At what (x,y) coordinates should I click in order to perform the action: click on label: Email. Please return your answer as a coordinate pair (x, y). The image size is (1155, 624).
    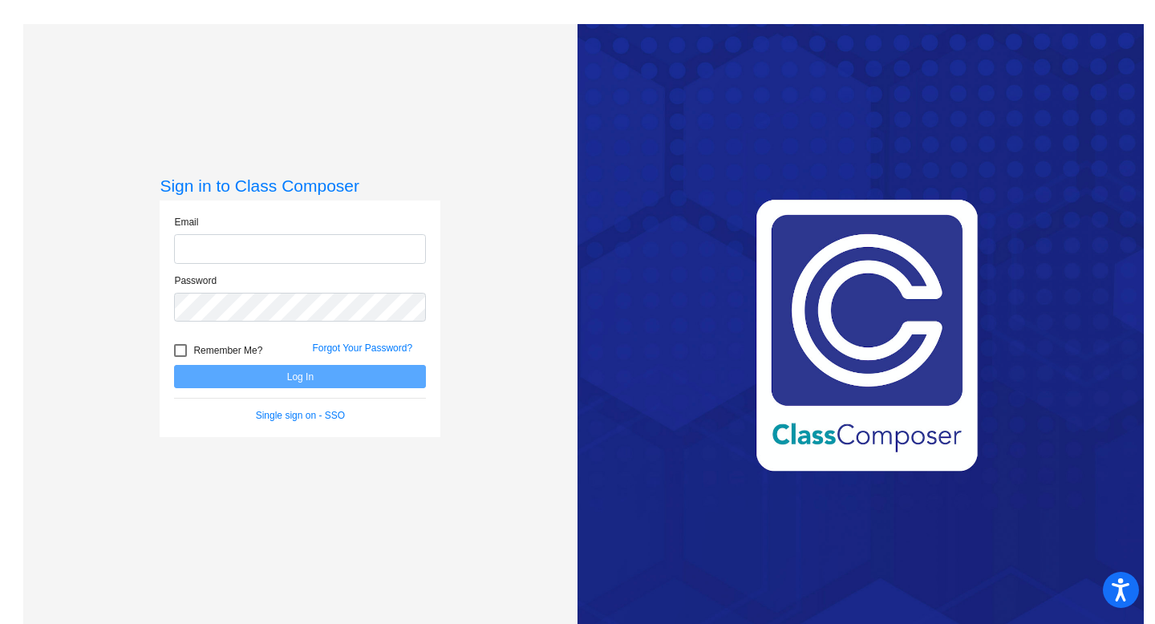
    Looking at the image, I should click on (186, 222).